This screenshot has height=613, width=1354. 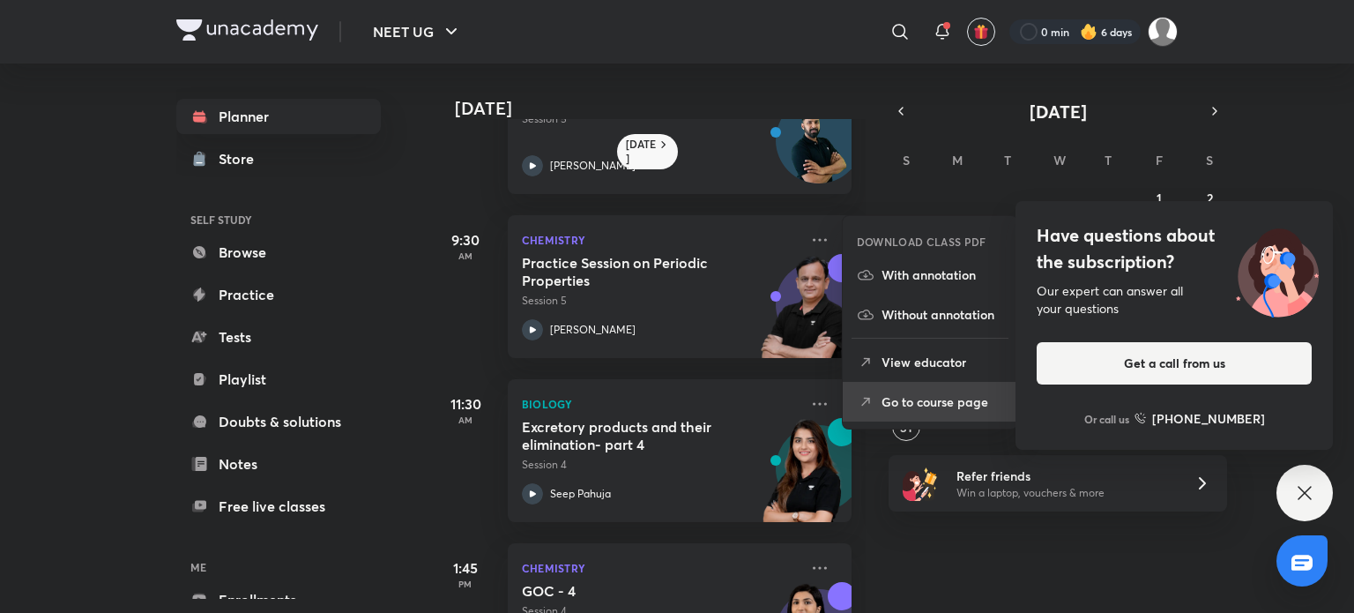 What do you see at coordinates (1065, 493) in the screenshot?
I see `p: Win a laptop, vouchers & more` at bounding box center [1065, 493].